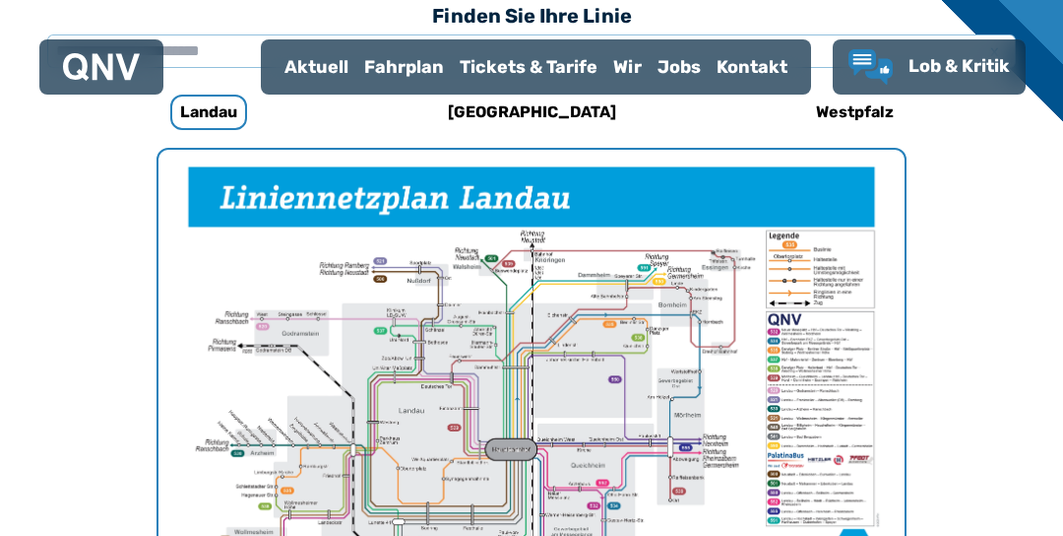 The image size is (1063, 536). What do you see at coordinates (316, 67) in the screenshot?
I see `a: Aktuell` at bounding box center [316, 67].